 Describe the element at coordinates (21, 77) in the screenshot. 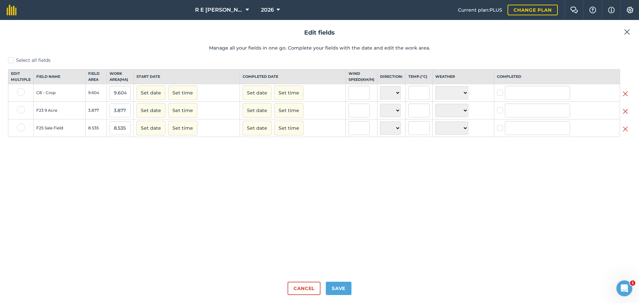

I see `th: Edit multiple` at that location.